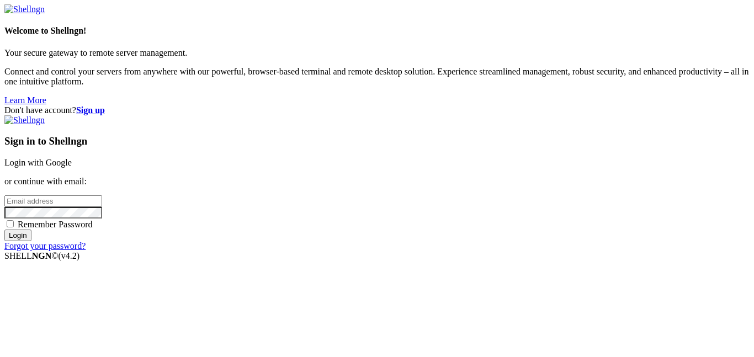 This screenshot has width=754, height=357. What do you see at coordinates (42, 256) in the screenshot?
I see `b: NGN` at bounding box center [42, 256].